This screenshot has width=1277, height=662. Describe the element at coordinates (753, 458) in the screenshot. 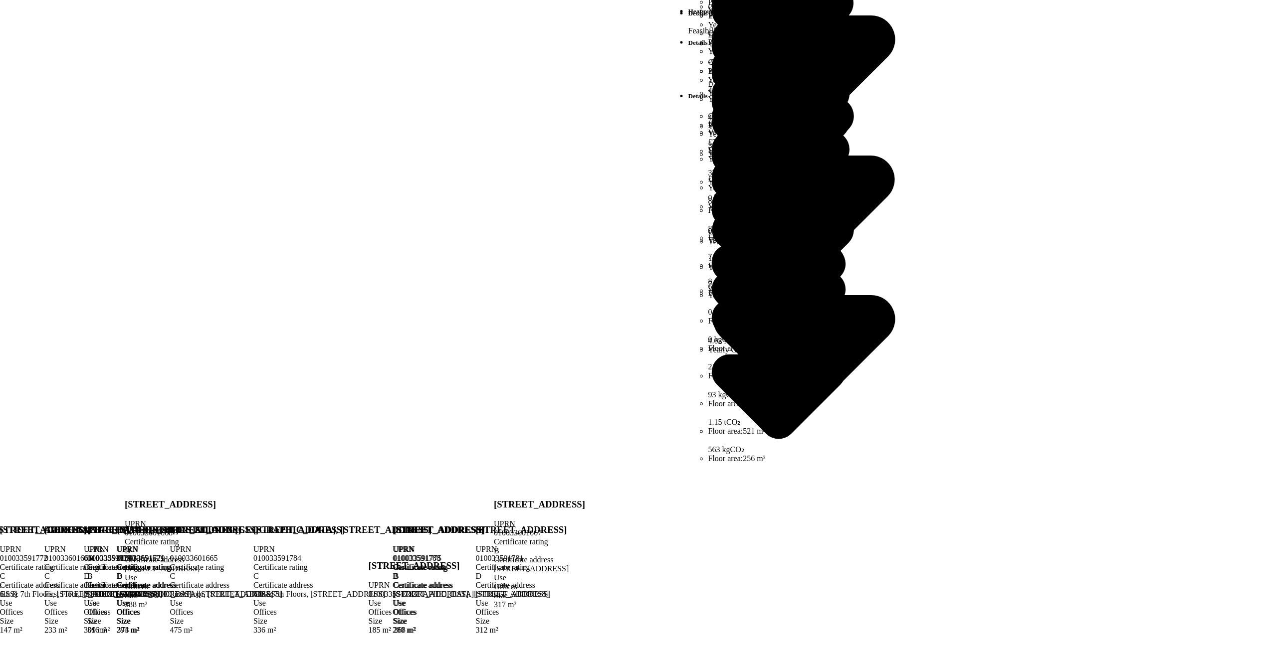

I see `span: 256 m²` at that location.